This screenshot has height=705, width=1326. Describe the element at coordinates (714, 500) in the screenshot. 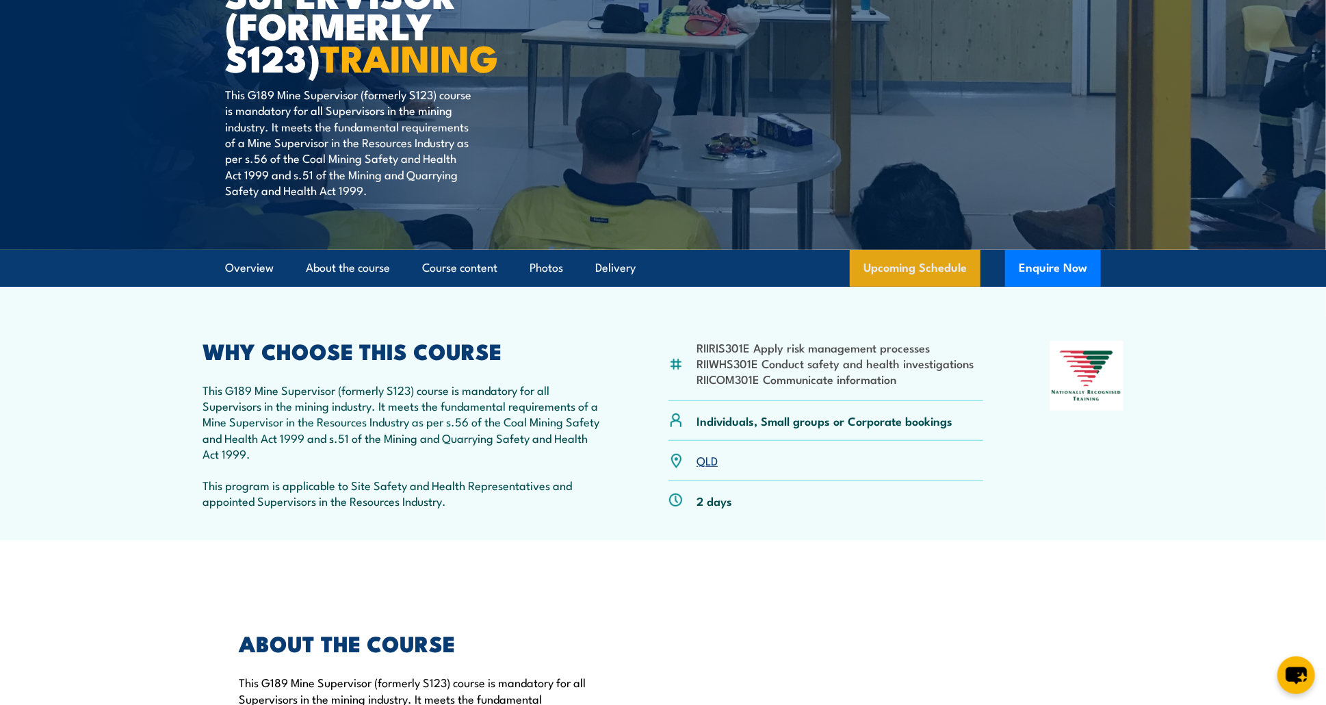

I see `p: 2 days` at that location.